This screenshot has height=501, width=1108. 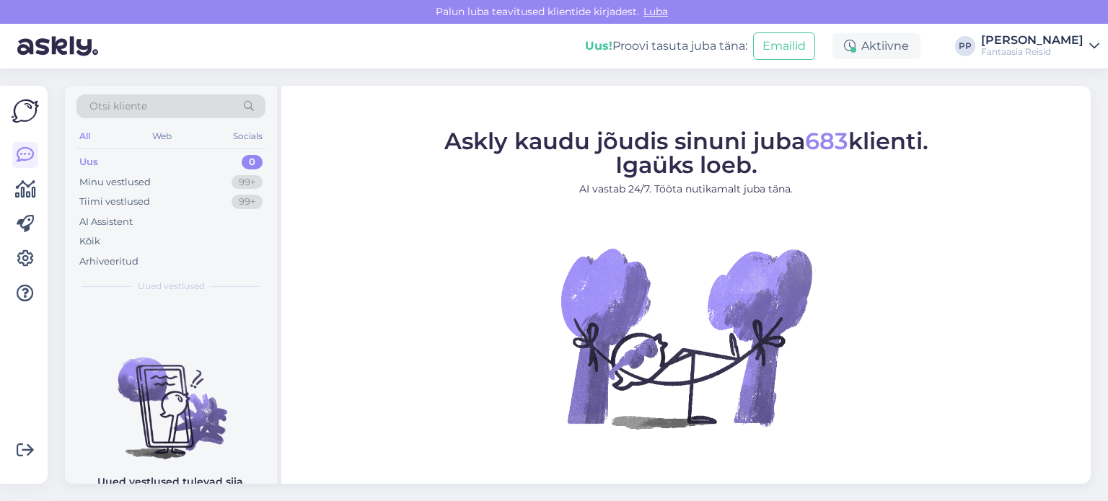 I want to click on div: Fantaasia Reisid, so click(x=1032, y=52).